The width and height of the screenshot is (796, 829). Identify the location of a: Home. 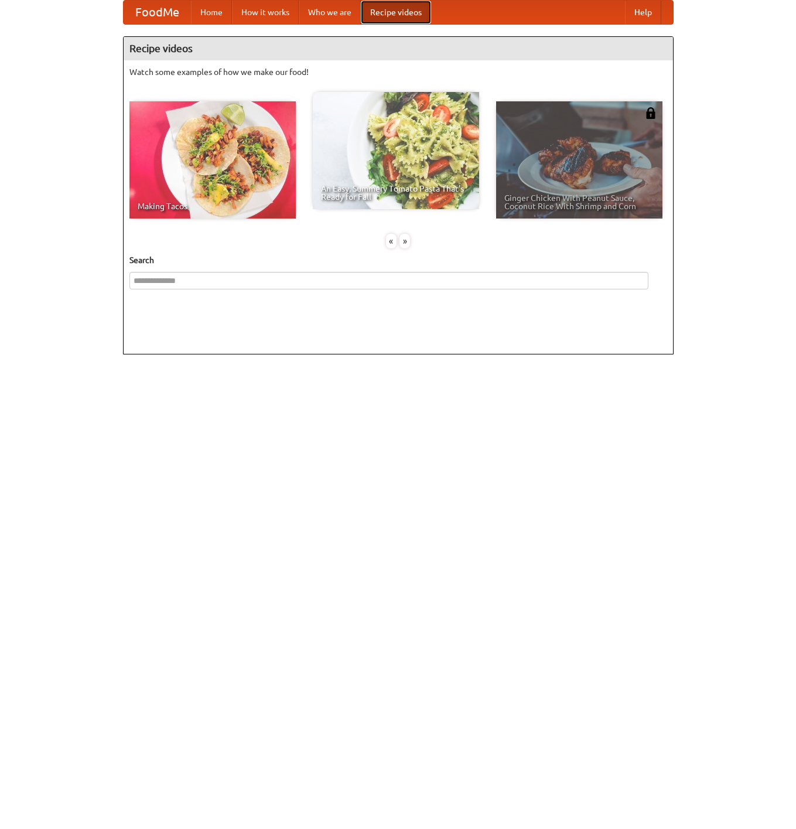
(212, 12).